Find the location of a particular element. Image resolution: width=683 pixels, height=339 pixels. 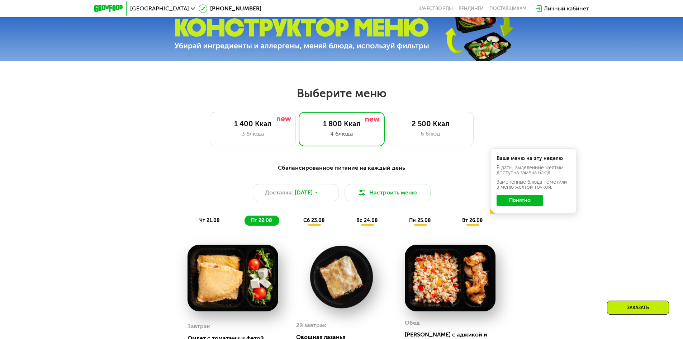

div: 2 500 Ккал is located at coordinates (431, 124).